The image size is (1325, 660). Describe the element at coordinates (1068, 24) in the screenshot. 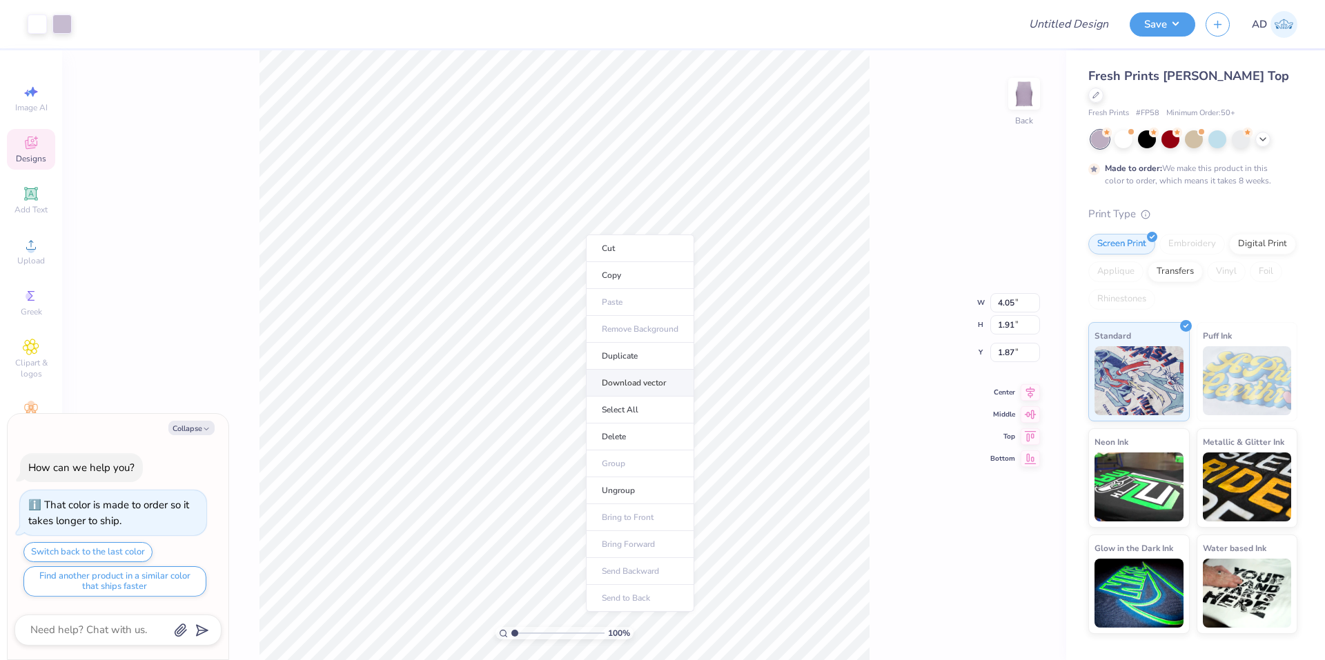

I see `input: Untitled Design` at that location.